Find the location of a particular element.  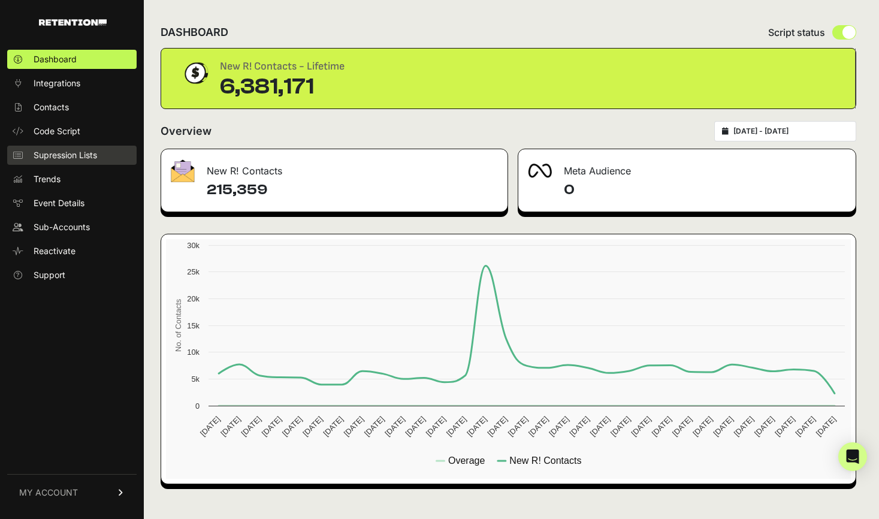

div: 6,381,171 is located at coordinates (282, 87).